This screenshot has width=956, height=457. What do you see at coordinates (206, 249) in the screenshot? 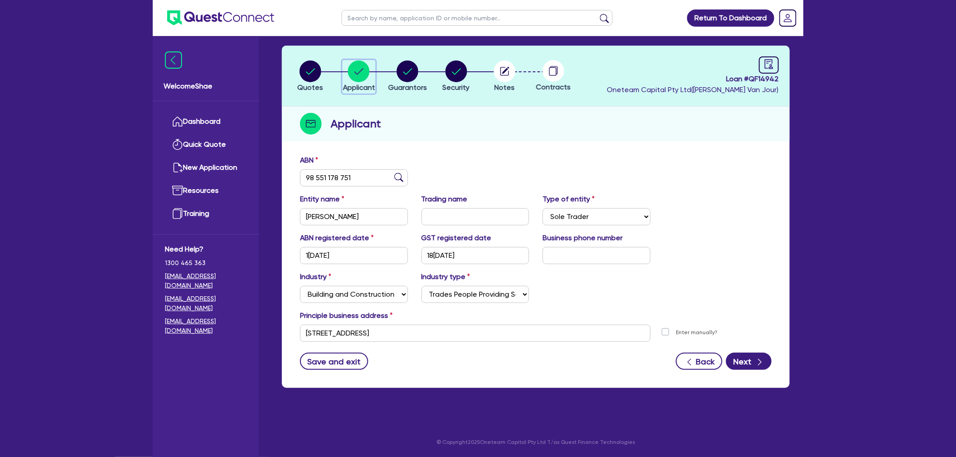
I see `span: Need Help?` at bounding box center [206, 249].